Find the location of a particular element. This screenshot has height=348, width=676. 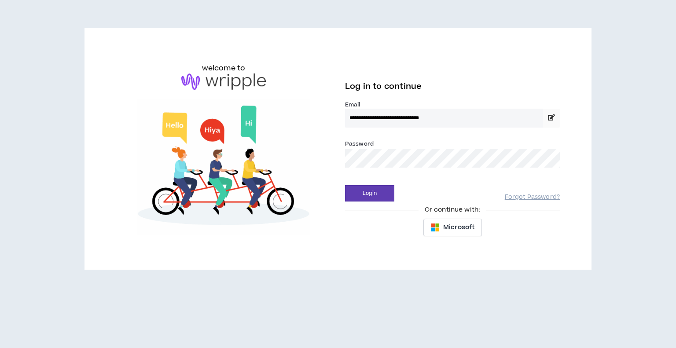

img: logo-brand.png is located at coordinates (223, 82).